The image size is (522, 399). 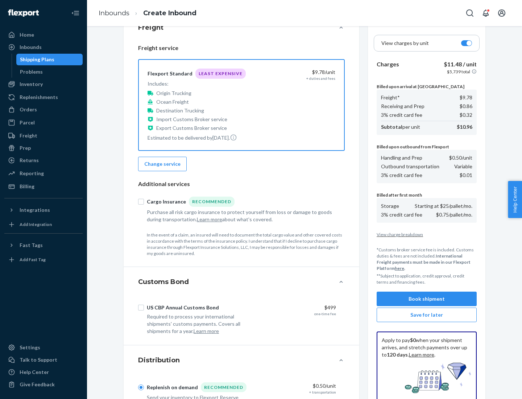 What do you see at coordinates (196, 84) in the screenshot?
I see `p: Includes:` at bounding box center [196, 84].